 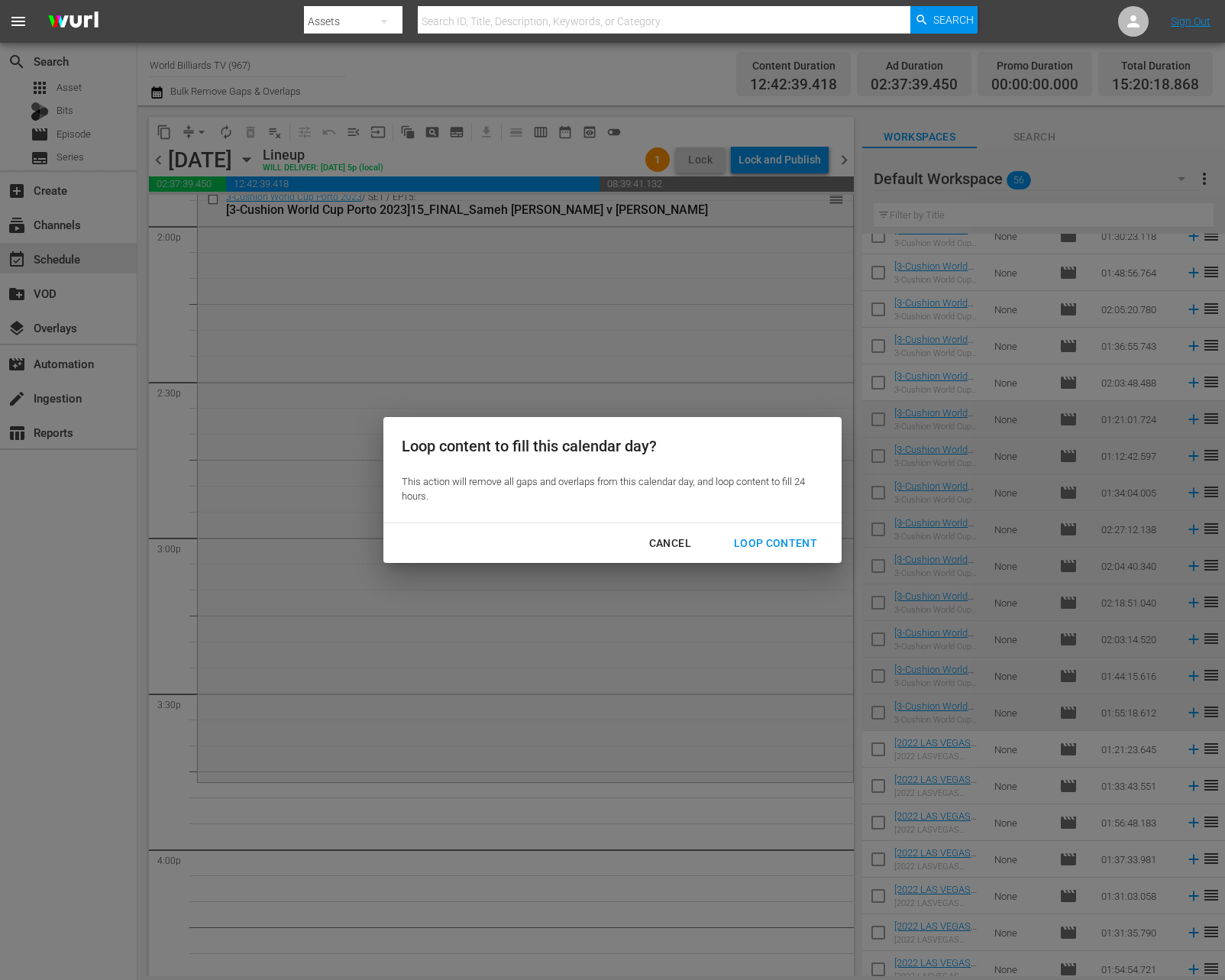 I want to click on a: Sign Out, so click(x=1190, y=21).